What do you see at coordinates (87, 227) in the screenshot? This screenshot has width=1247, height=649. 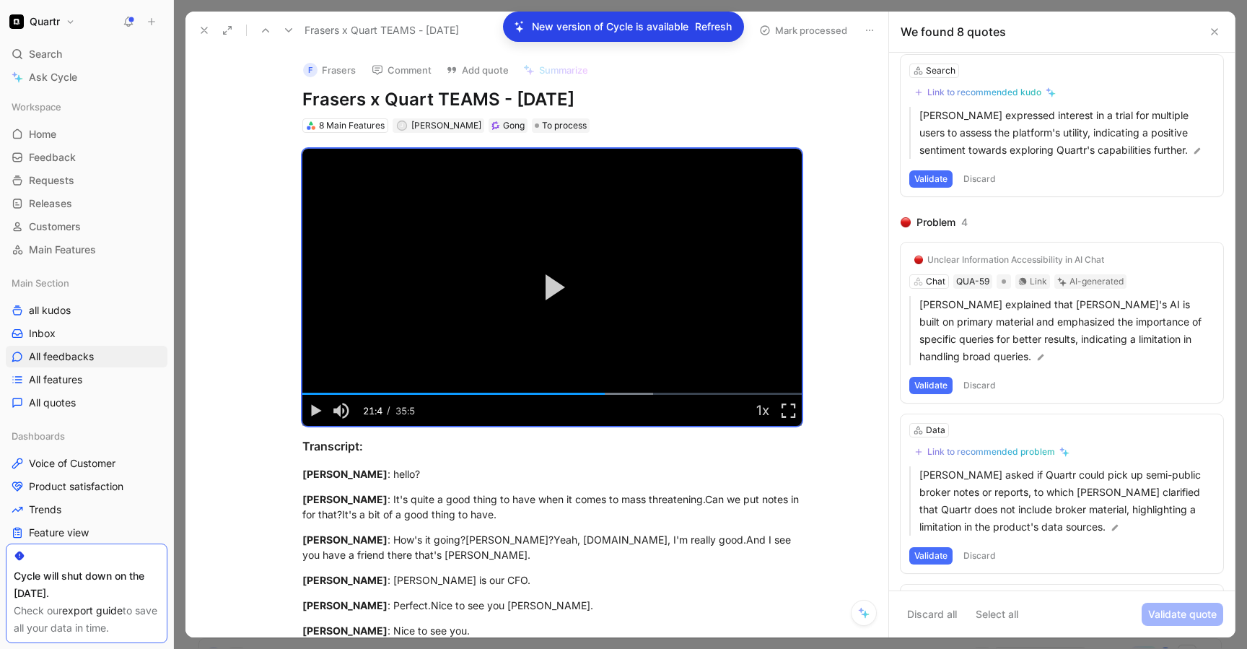 I see `a: Customers` at bounding box center [87, 227].